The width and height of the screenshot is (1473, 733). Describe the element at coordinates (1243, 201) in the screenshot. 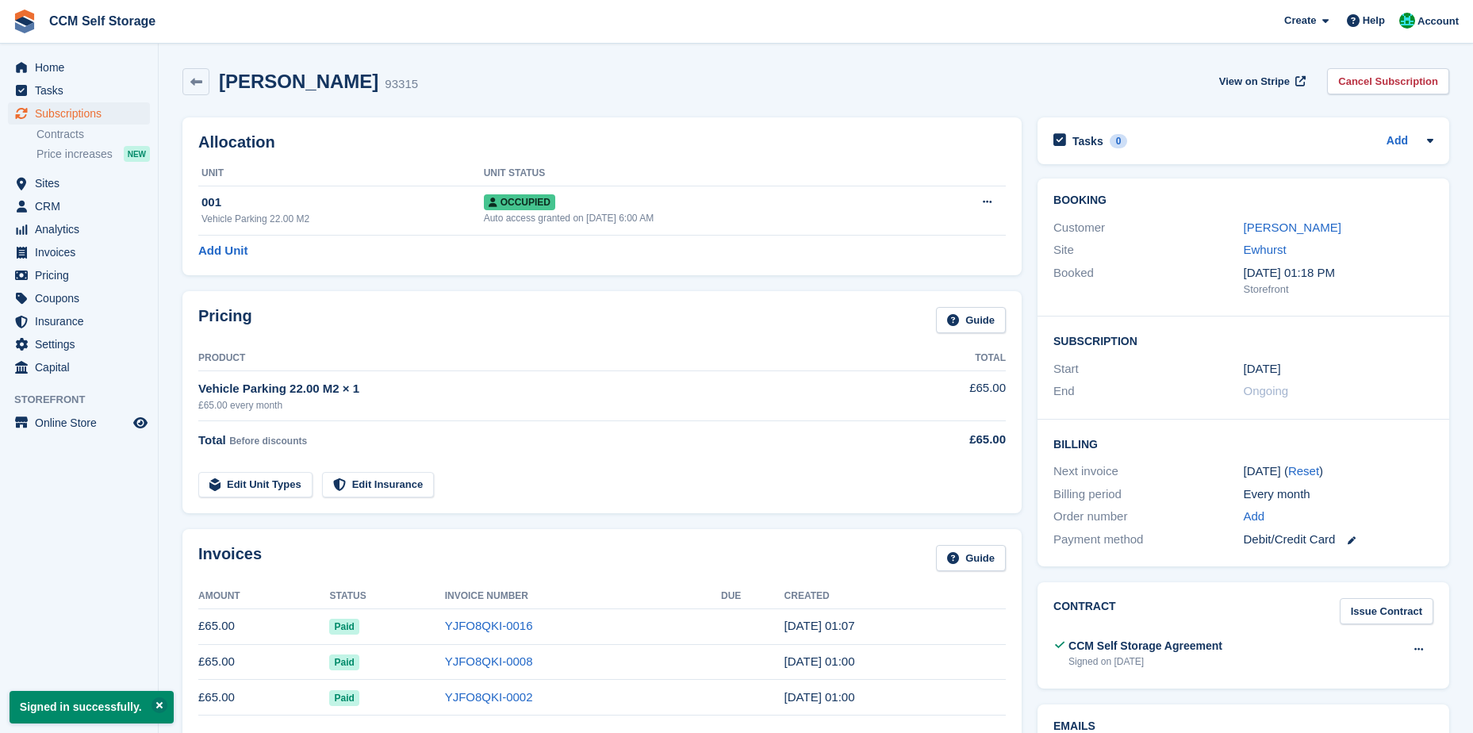

I see `h2: Booking` at that location.